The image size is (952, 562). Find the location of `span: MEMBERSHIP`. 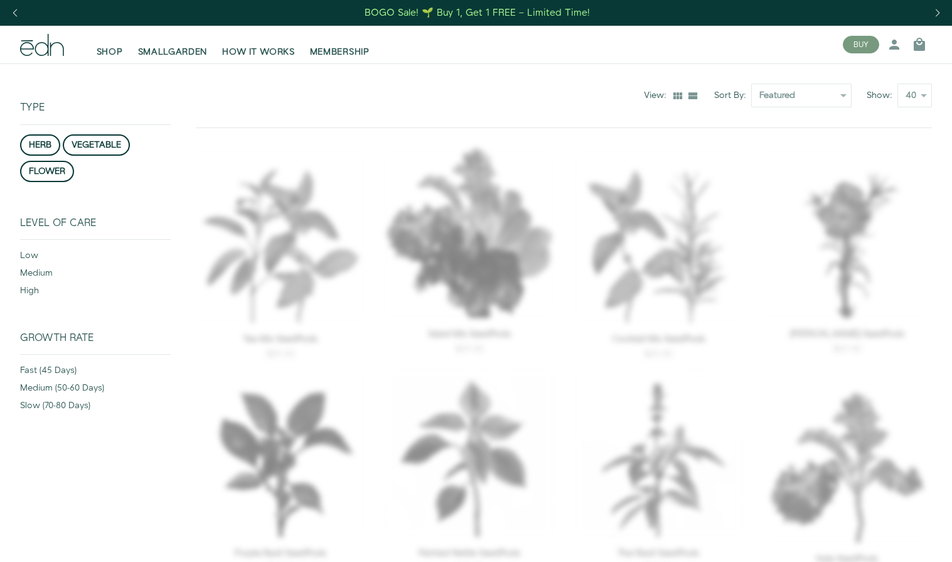

span: MEMBERSHIP is located at coordinates (339, 52).